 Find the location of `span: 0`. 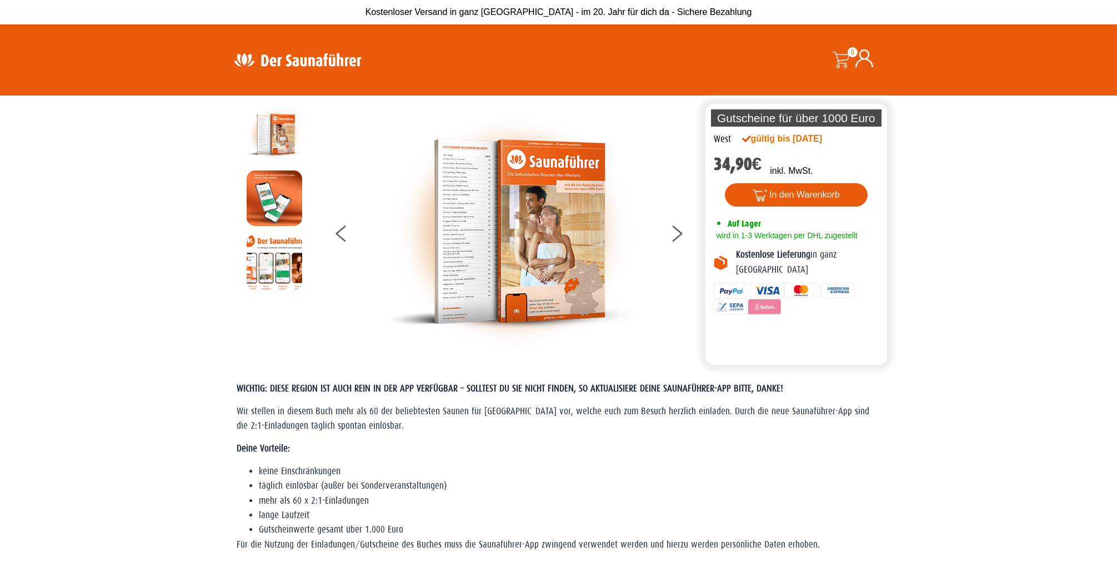

span: 0 is located at coordinates (852, 52).